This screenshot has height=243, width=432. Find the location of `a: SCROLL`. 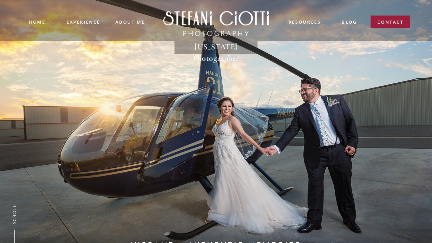

a: SCROLL is located at coordinates (15, 214).